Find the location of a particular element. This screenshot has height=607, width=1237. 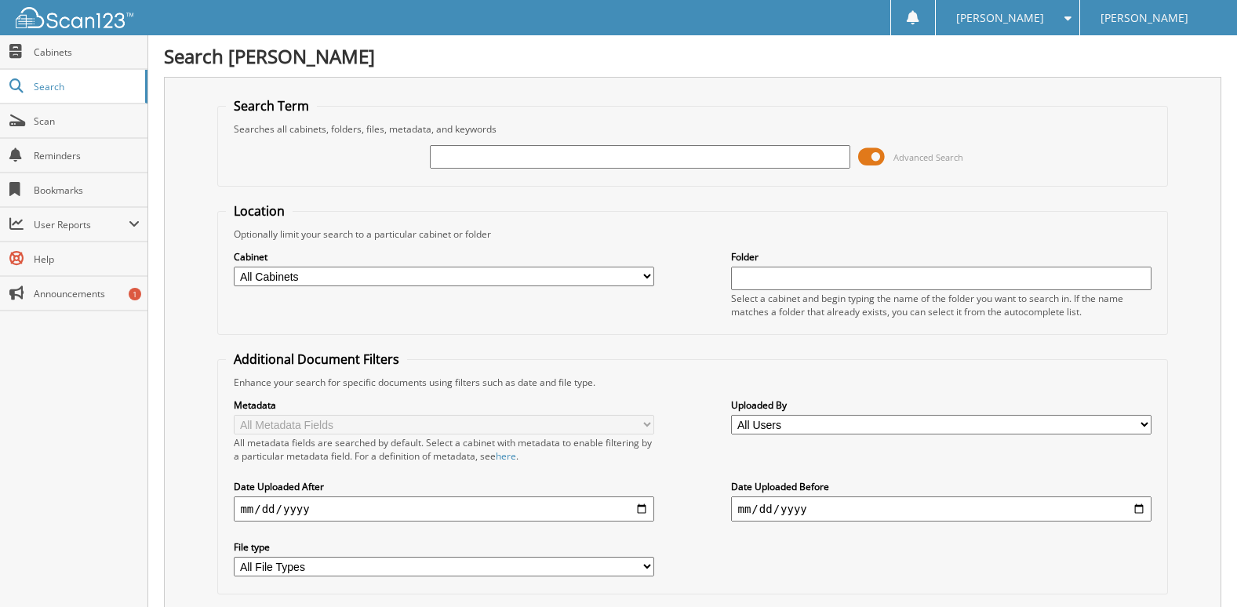

span: Search is located at coordinates (85, 86).